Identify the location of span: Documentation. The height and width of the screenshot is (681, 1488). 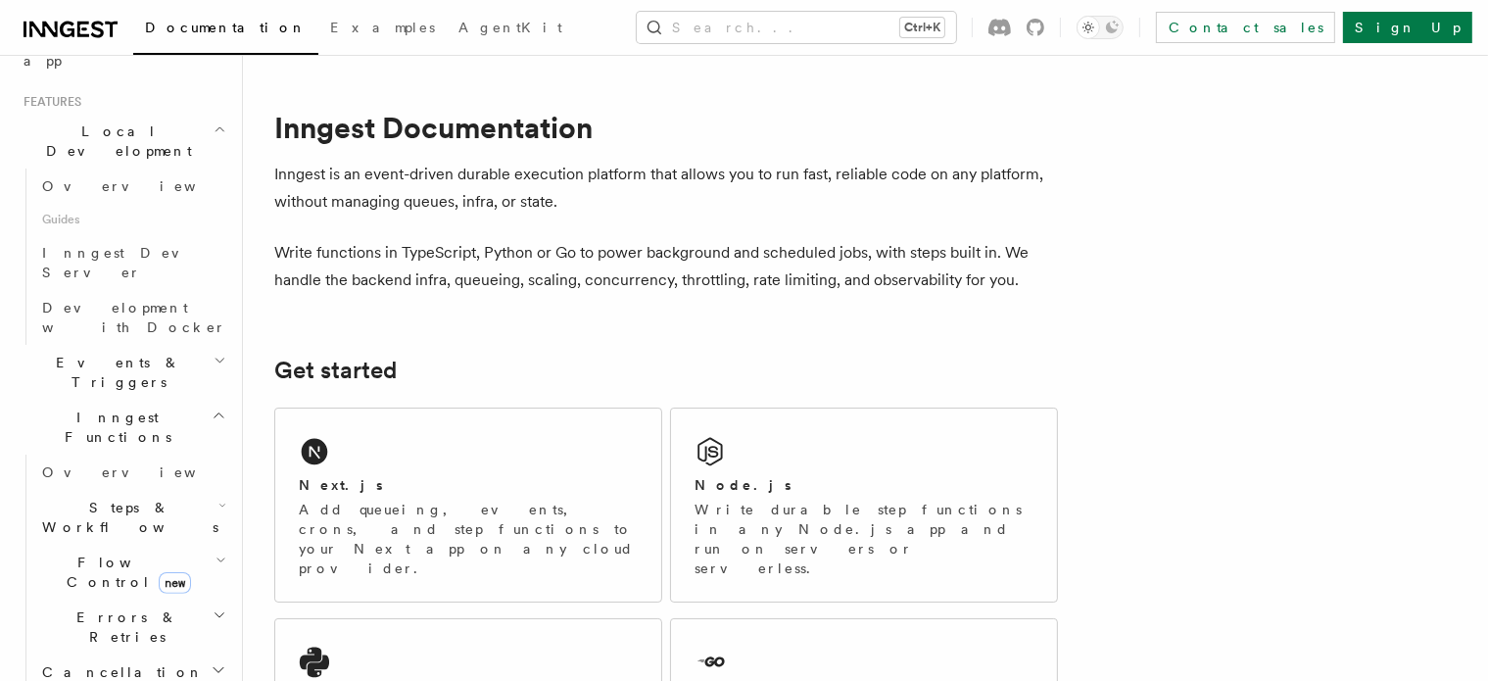
(225, 27).